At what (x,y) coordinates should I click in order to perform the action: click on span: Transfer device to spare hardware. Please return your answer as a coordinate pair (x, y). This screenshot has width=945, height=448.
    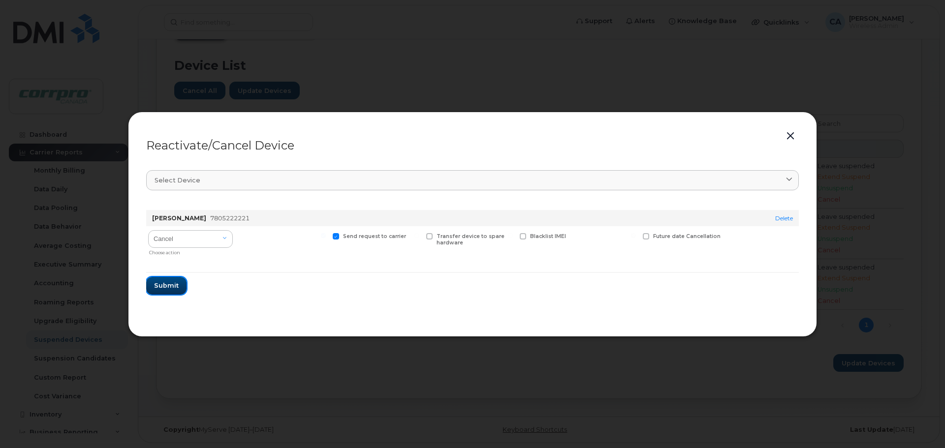
    Looking at the image, I should click on (470, 240).